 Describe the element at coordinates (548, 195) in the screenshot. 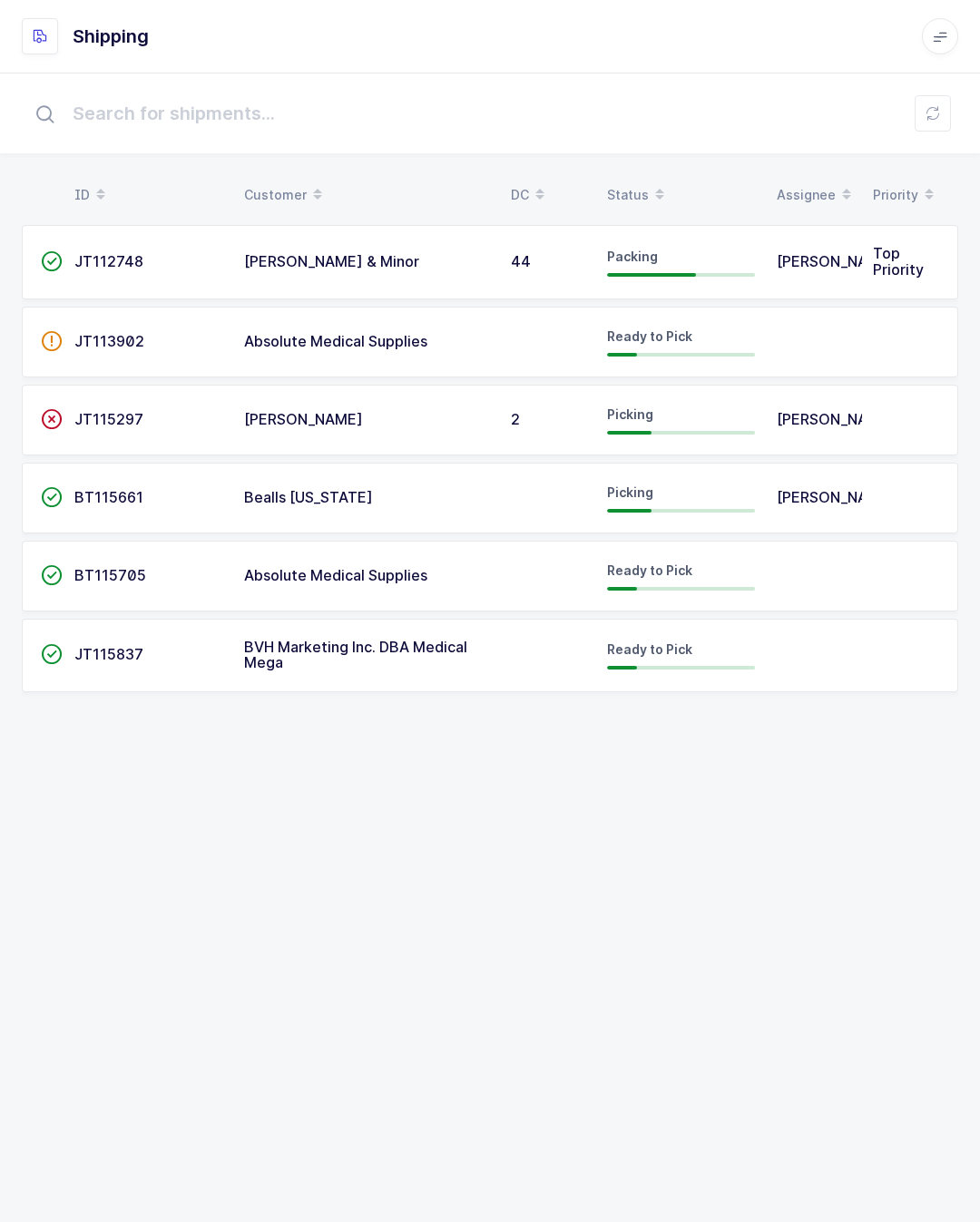

I see `div: DC` at that location.